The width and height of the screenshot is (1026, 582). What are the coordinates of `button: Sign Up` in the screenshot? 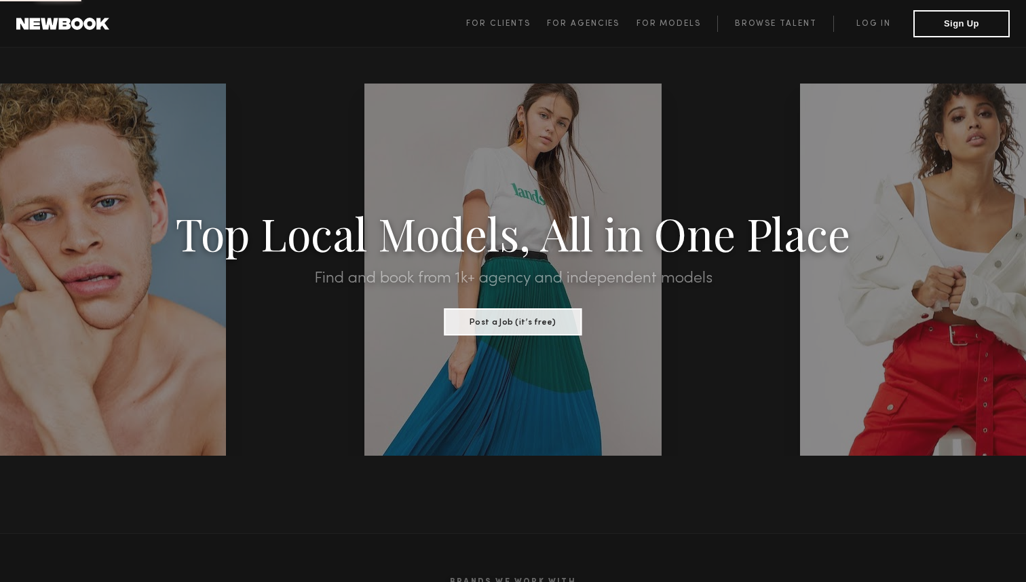 It's located at (962, 24).